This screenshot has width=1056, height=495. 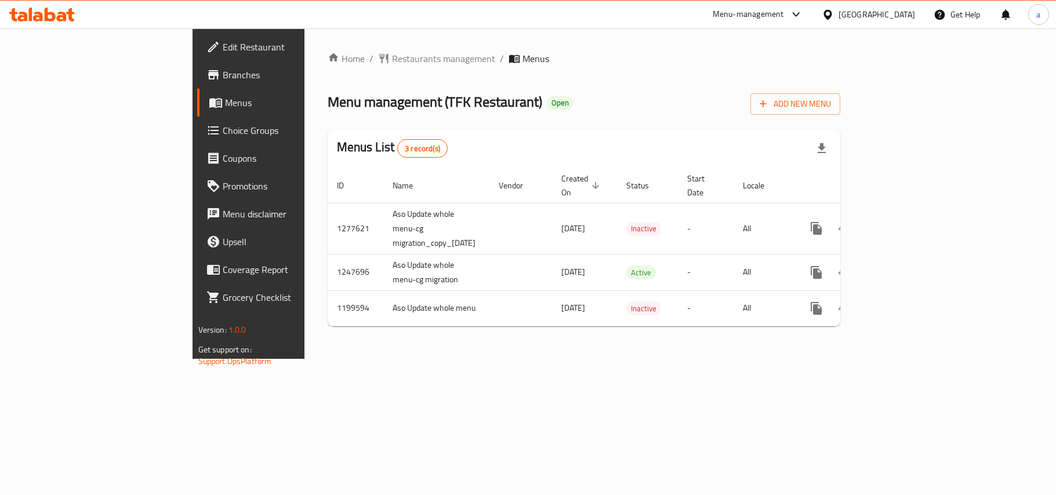 I want to click on span: Edit Restaurant, so click(x=291, y=47).